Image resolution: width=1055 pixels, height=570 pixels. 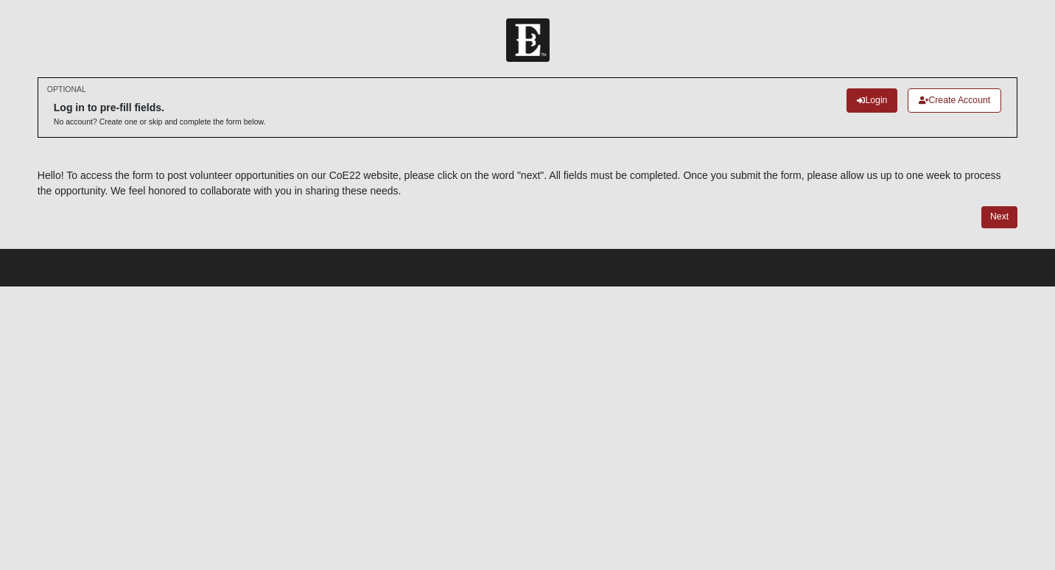 I want to click on p: No account? Create one or skip and complete the form below., so click(x=160, y=122).